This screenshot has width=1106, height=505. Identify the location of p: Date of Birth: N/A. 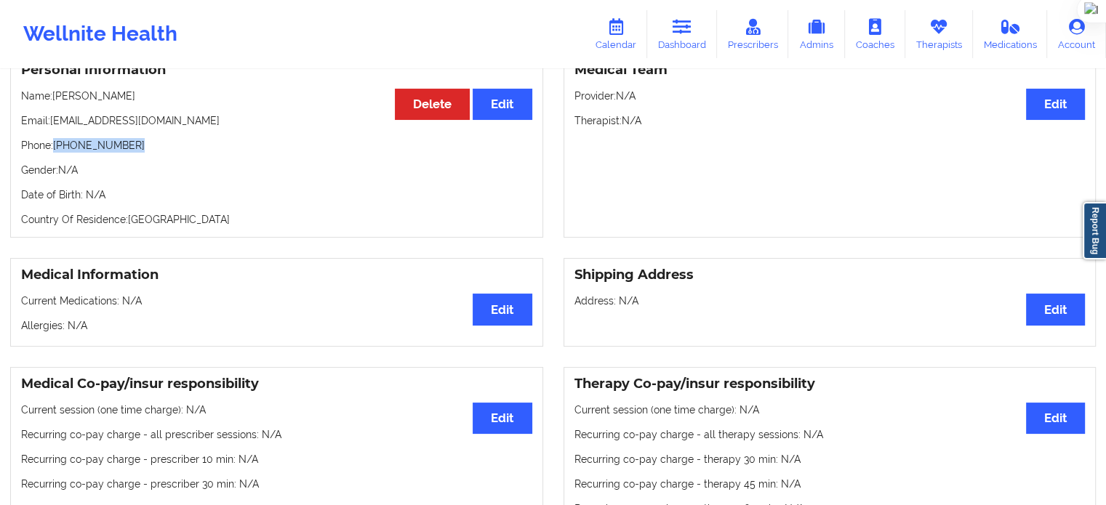
(276, 195).